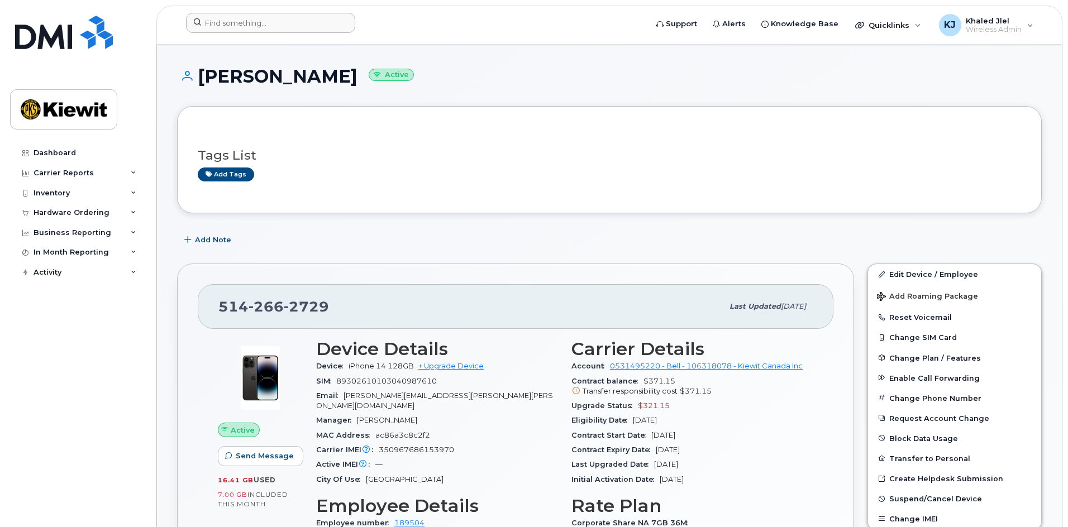 The image size is (1068, 527). What do you see at coordinates (729, 24) in the screenshot?
I see `a: Alerts` at bounding box center [729, 24].